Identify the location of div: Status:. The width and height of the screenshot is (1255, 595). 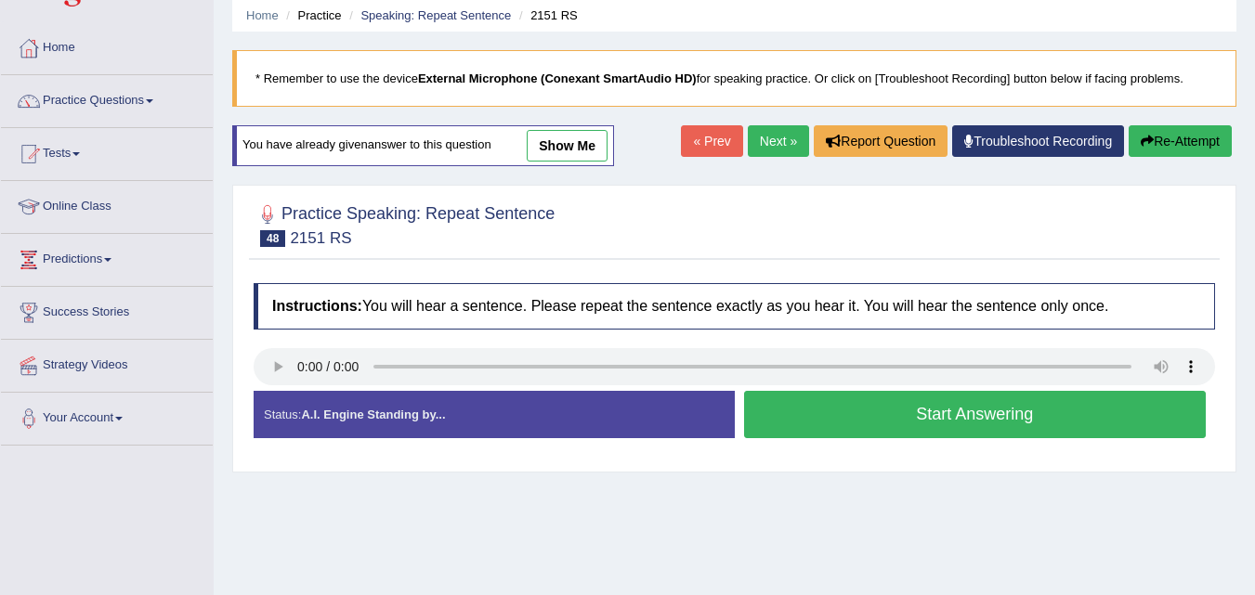
(494, 414).